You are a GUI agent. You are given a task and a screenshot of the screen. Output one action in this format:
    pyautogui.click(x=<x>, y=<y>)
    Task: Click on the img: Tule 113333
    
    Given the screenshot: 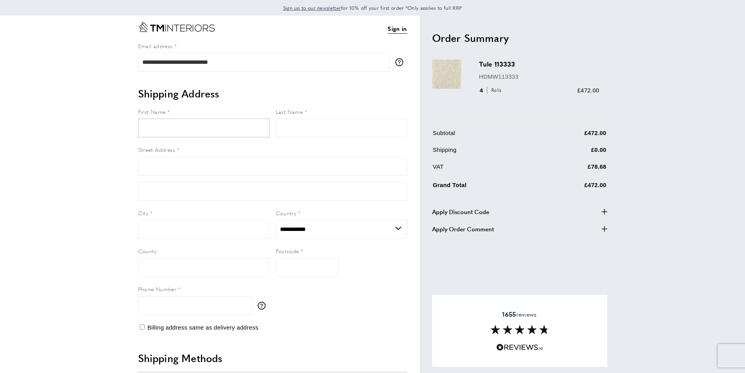 What is the action you would take?
    pyautogui.click(x=446, y=74)
    